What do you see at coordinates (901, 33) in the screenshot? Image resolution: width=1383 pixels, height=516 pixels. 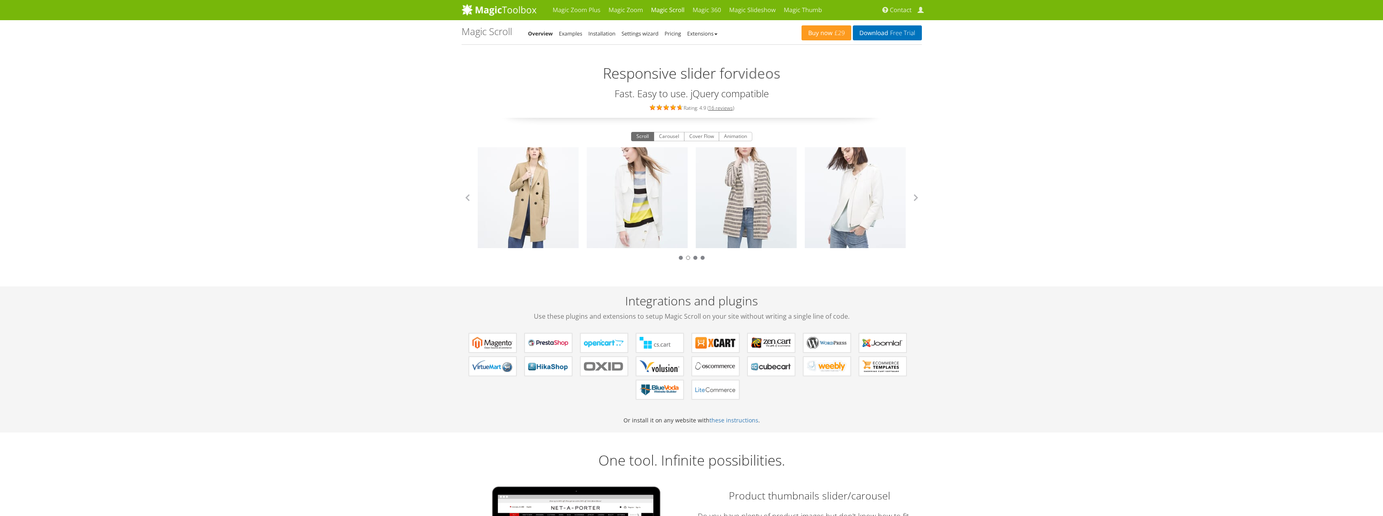 I see `span: Free Trial` at bounding box center [901, 33].